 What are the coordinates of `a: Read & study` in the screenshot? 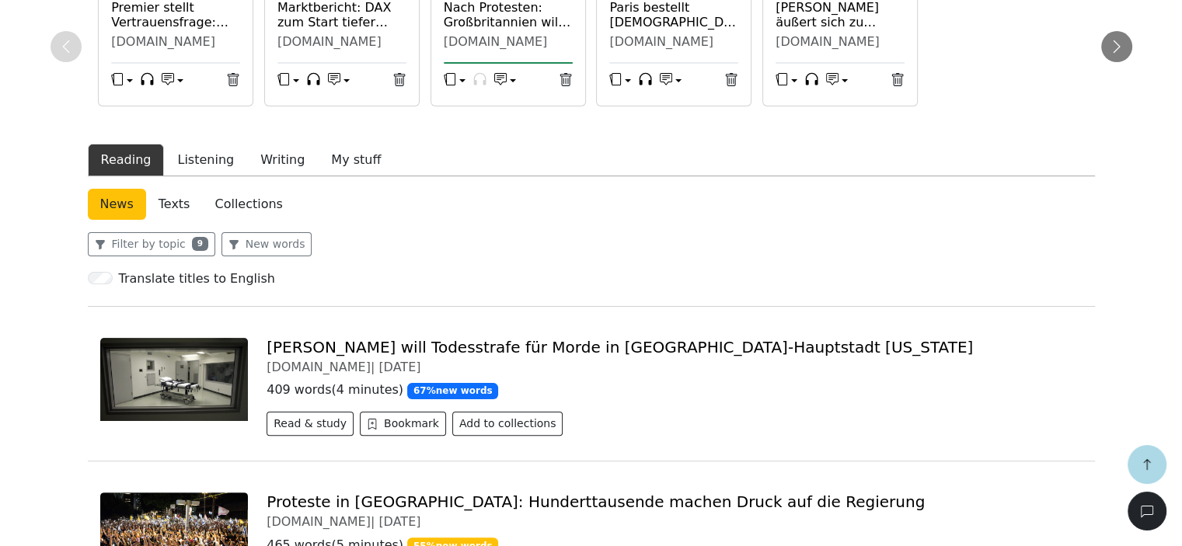 It's located at (313, 426).